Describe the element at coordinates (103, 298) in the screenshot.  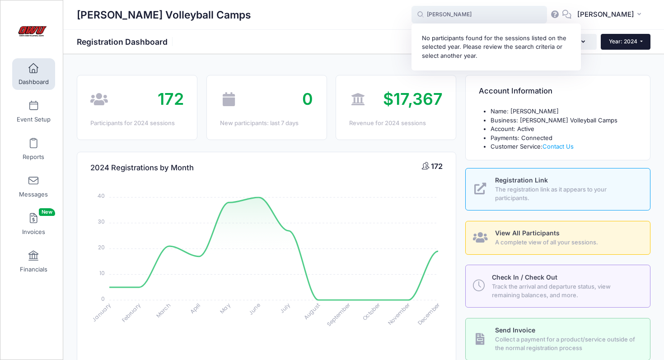
I see `tspan: 0` at that location.